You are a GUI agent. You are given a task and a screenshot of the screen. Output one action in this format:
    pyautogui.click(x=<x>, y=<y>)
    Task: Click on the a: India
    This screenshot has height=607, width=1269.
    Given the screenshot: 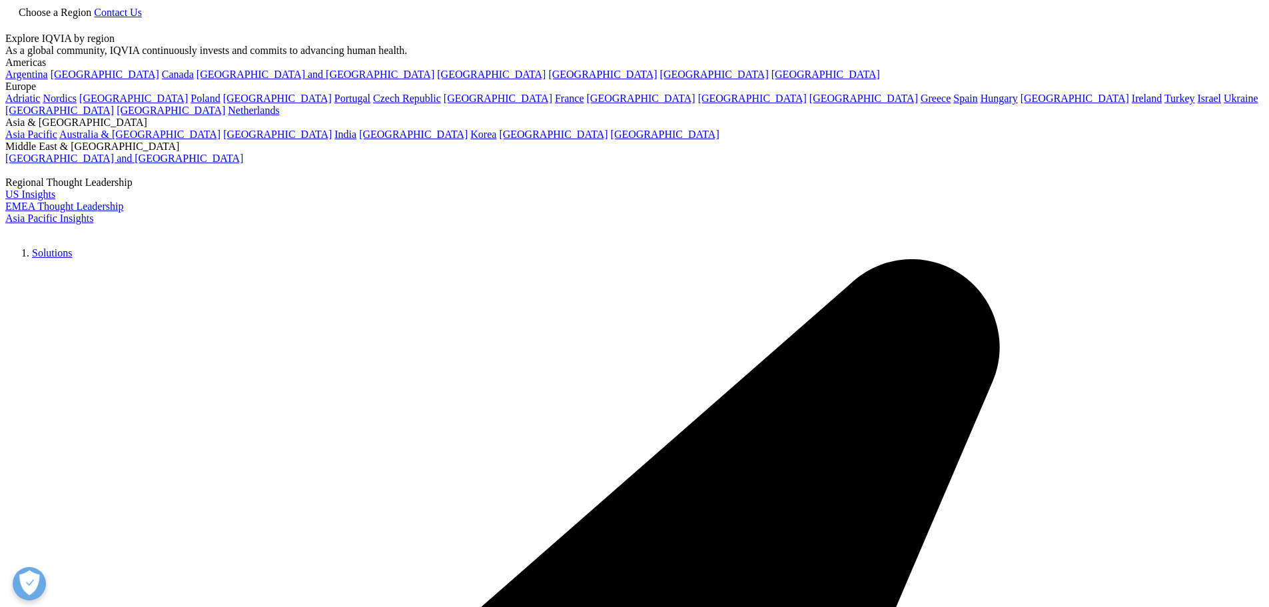 What is the action you would take?
    pyautogui.click(x=345, y=134)
    